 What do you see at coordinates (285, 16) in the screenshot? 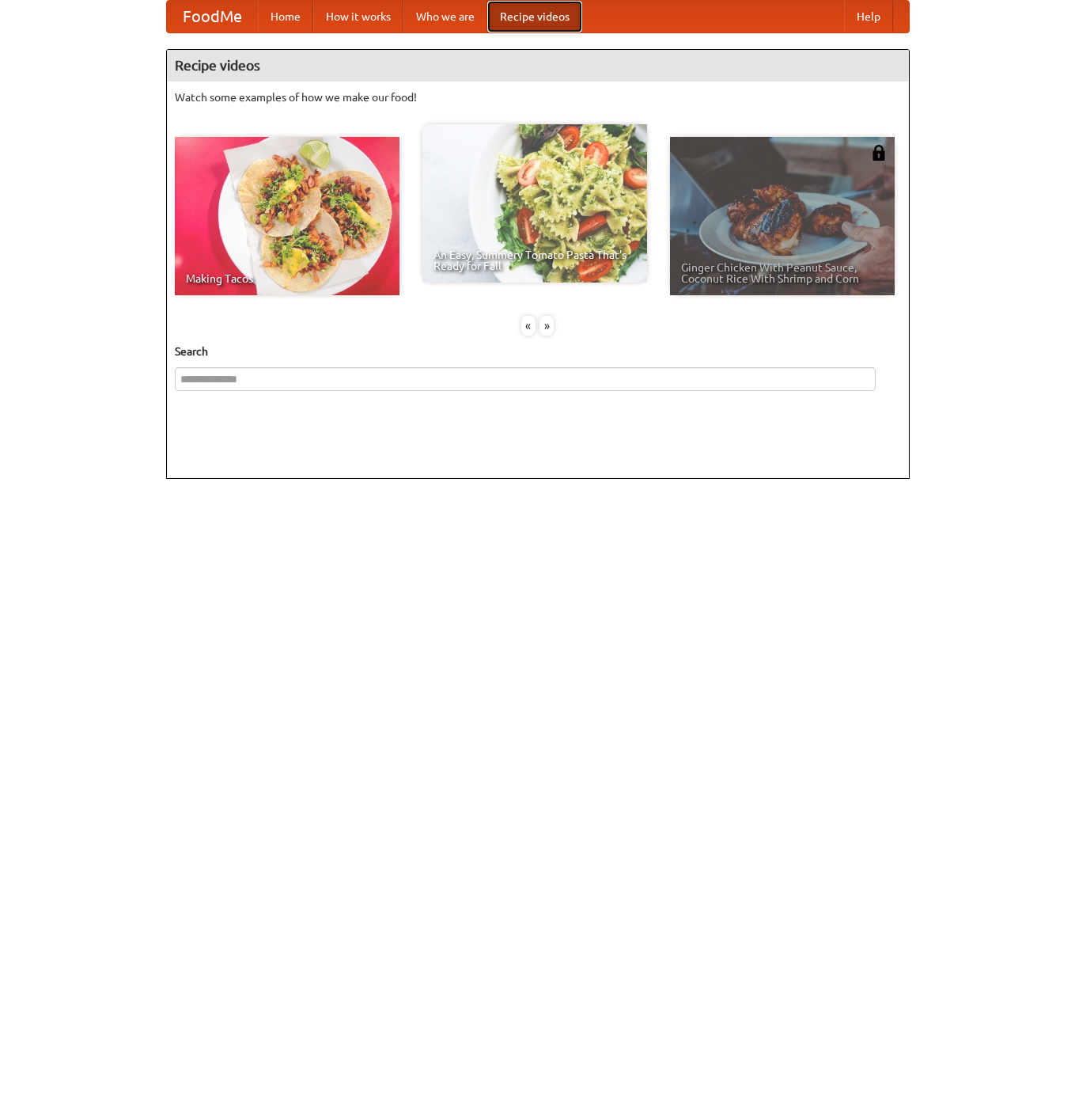
I see `a: Home` at bounding box center [285, 16].